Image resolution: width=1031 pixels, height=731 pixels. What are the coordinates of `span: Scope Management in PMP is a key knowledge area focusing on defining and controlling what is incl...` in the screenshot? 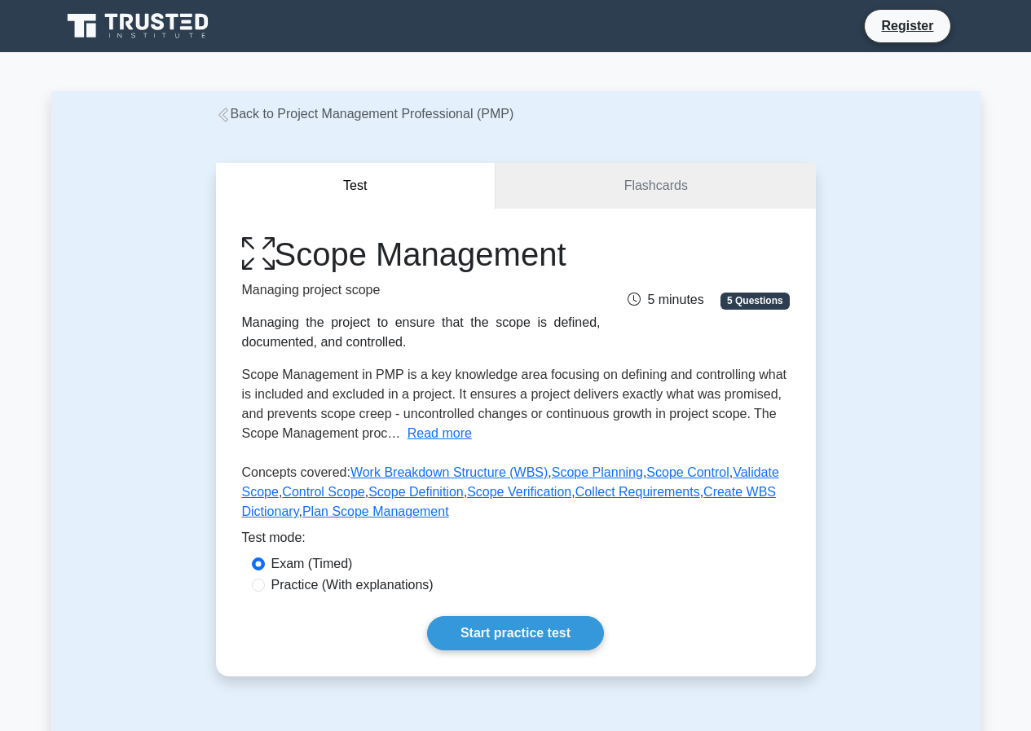 It's located at (514, 404).